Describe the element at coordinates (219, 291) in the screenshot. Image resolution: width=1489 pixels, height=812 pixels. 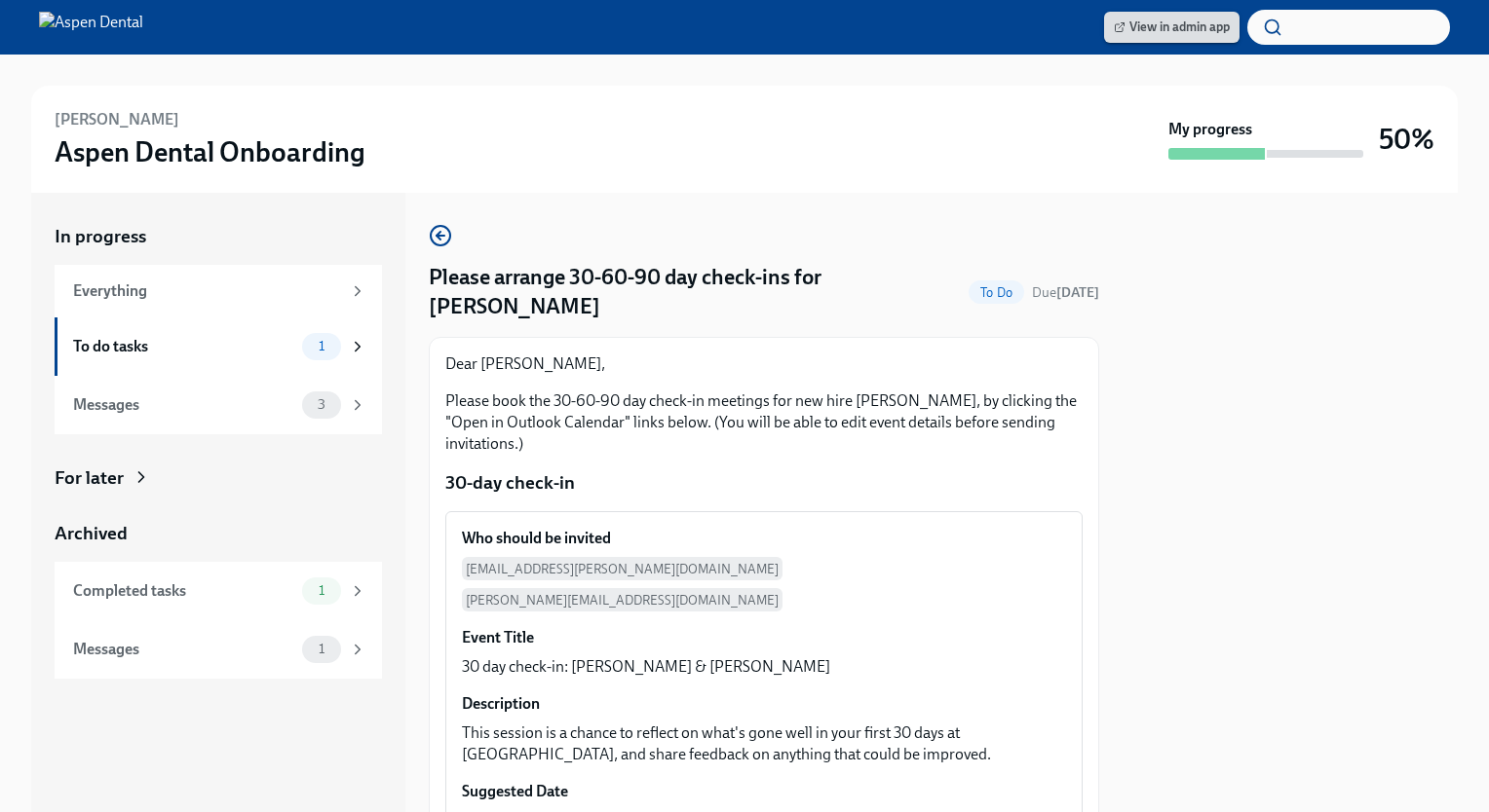
I see `a: Everything` at that location.